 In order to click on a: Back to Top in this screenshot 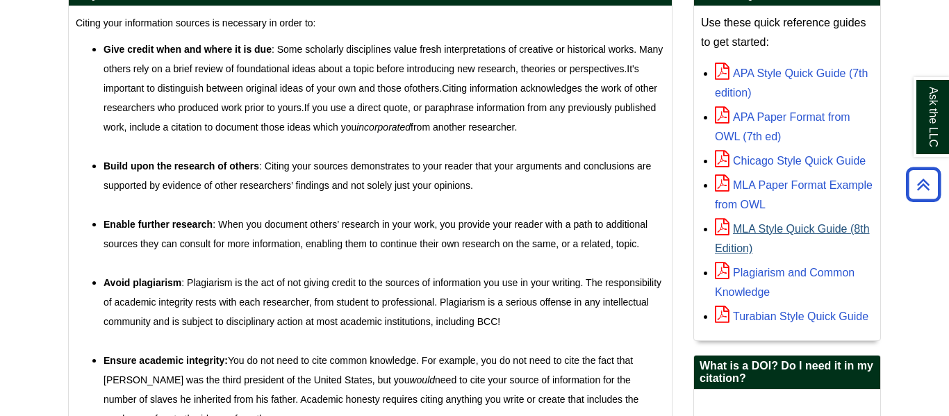, I will do `click(924, 184)`.